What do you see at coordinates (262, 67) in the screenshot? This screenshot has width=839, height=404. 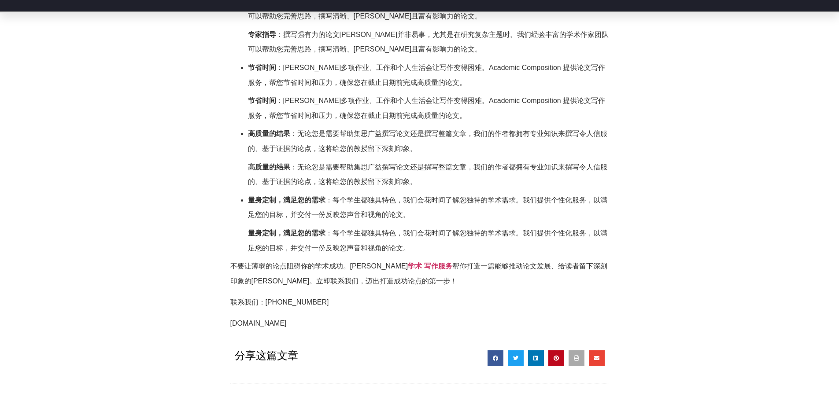 I see `font: 节省时间` at bounding box center [262, 67].